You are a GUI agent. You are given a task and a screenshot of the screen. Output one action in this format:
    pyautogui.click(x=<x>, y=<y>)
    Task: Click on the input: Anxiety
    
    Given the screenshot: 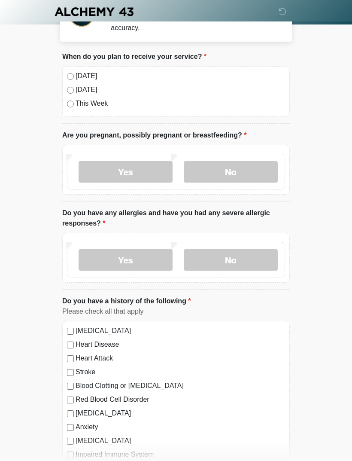 What is the action you would take?
    pyautogui.click(x=70, y=428)
    